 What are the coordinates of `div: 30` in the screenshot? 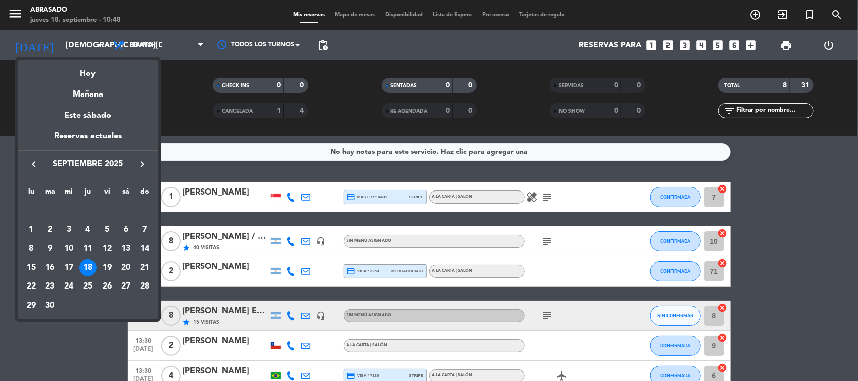 It's located at (50, 306).